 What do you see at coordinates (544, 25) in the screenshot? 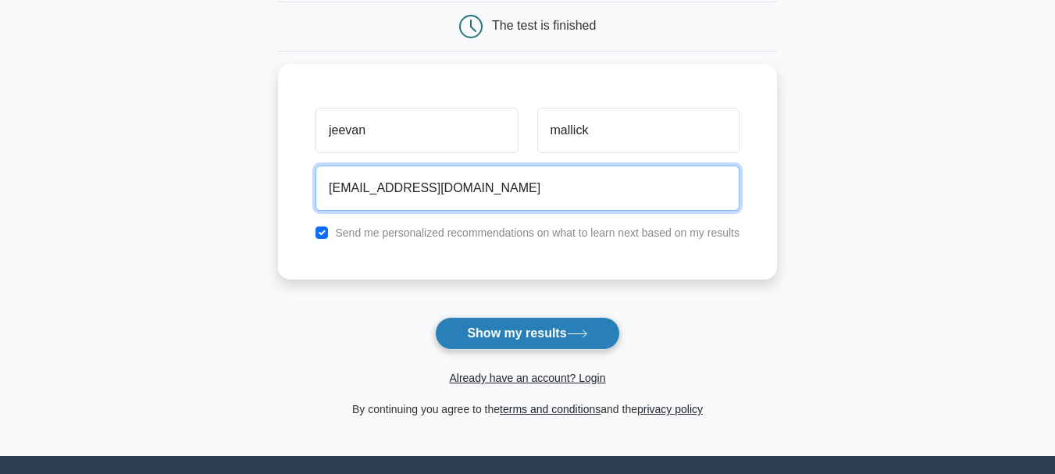
I see `div: The test is finished` at bounding box center [544, 25].